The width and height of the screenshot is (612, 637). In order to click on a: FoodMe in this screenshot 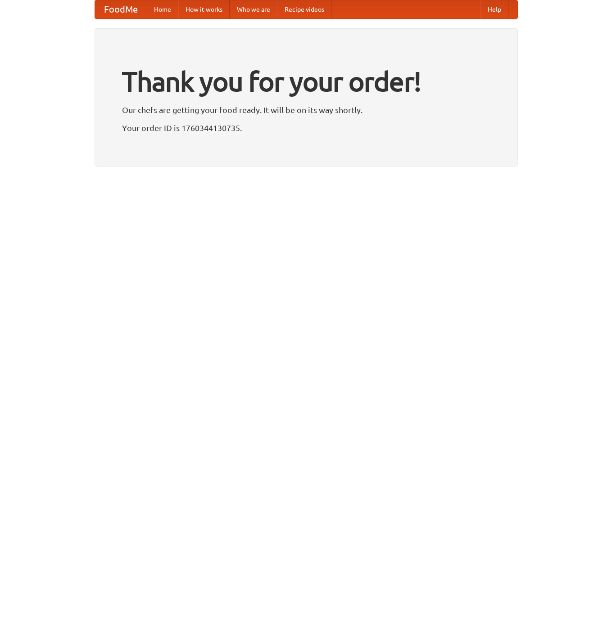, I will do `click(121, 9)`.